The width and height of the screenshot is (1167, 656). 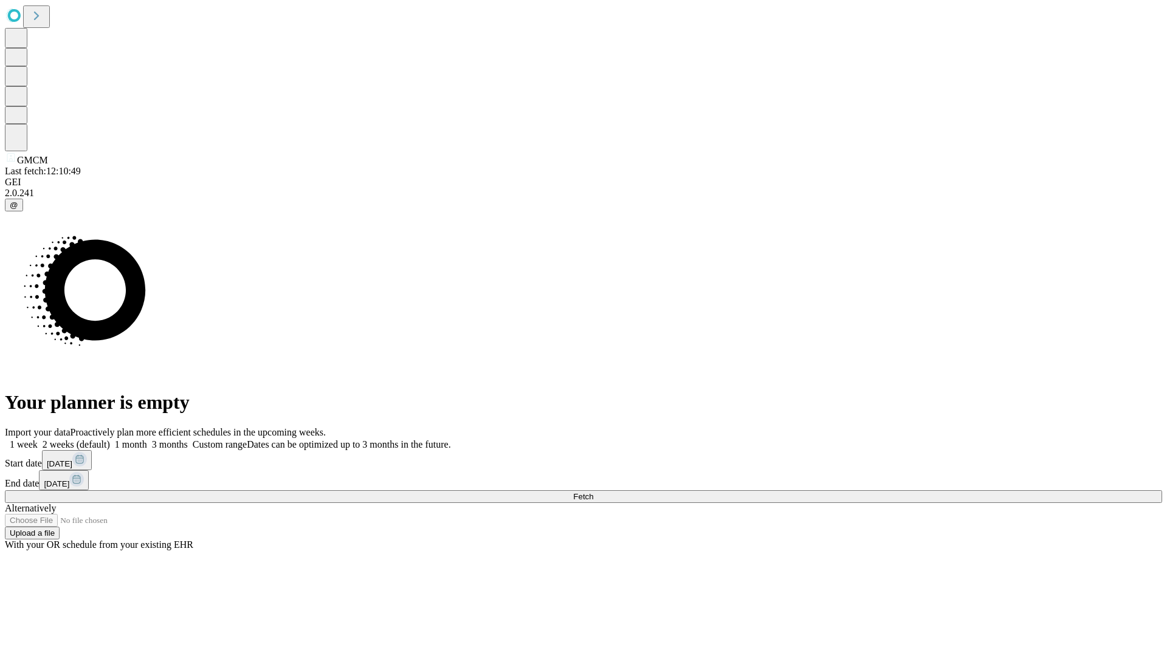 I want to click on span: Alternatively, so click(x=30, y=508).